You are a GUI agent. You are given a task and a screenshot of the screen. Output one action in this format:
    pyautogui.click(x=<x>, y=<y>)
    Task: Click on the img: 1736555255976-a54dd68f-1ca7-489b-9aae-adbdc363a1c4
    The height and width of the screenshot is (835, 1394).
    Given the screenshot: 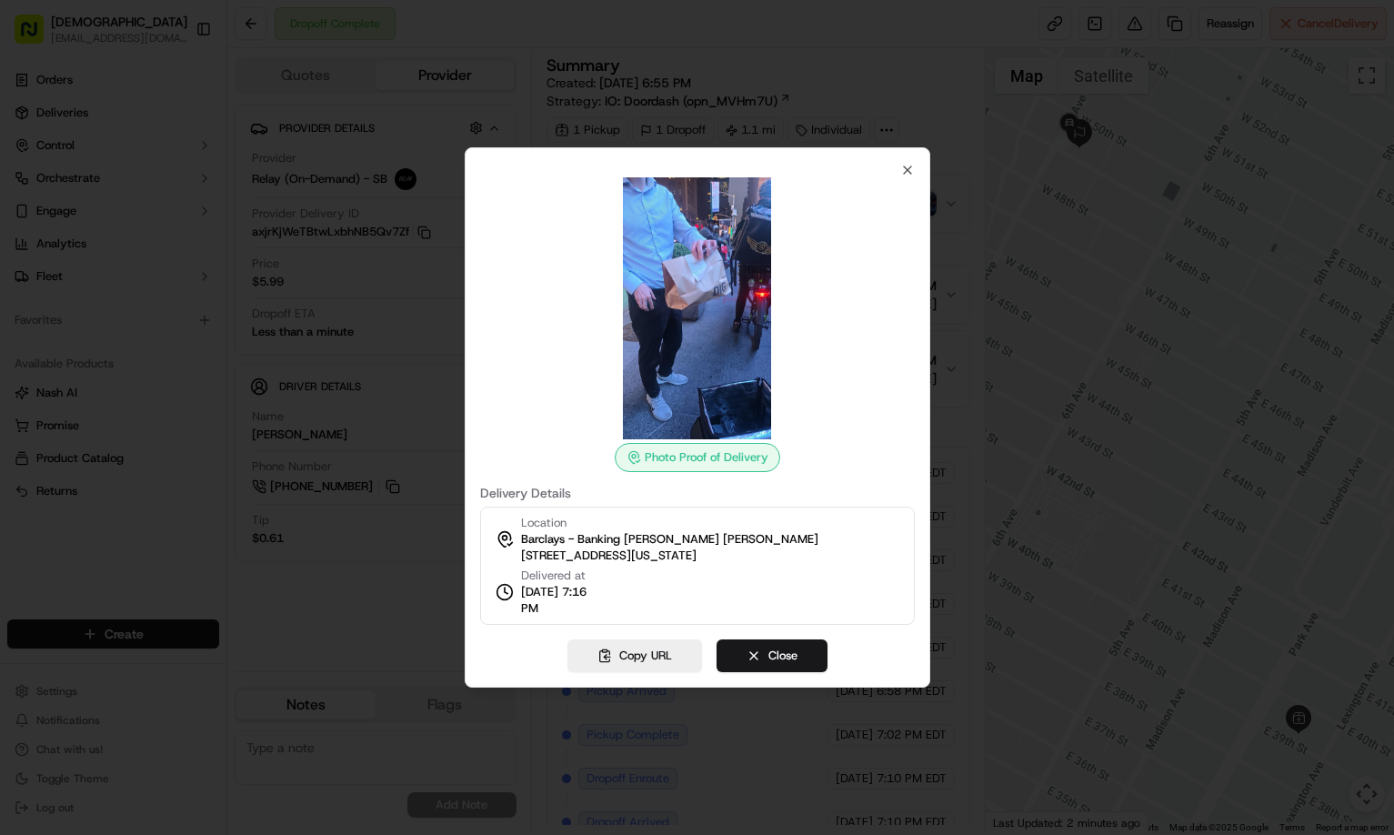 What is the action you would take?
    pyautogui.click(x=35, y=190)
    